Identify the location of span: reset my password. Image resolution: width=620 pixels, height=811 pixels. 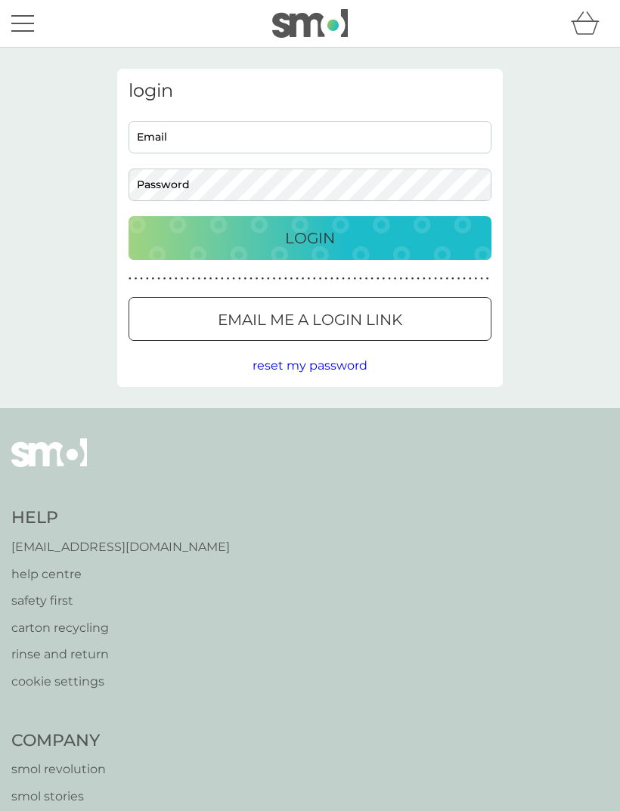
(310, 365).